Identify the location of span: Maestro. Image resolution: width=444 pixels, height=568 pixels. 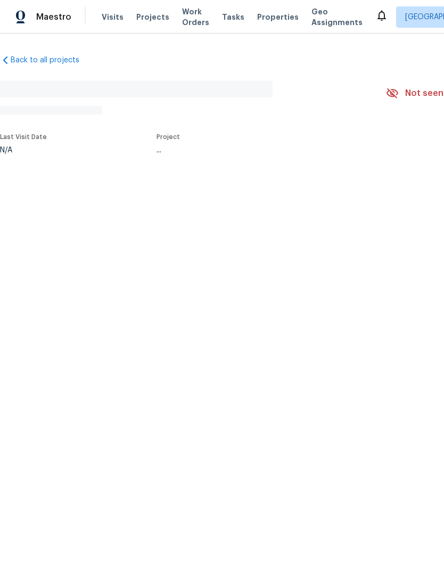
(54, 17).